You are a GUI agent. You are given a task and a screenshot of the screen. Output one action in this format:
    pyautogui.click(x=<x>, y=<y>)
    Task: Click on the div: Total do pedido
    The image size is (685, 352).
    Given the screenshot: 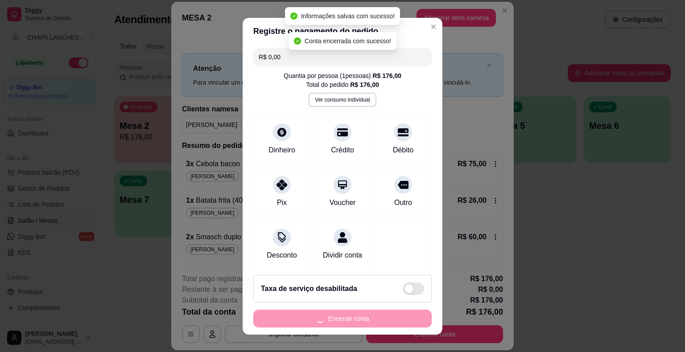 What is the action you would take?
    pyautogui.click(x=343, y=85)
    